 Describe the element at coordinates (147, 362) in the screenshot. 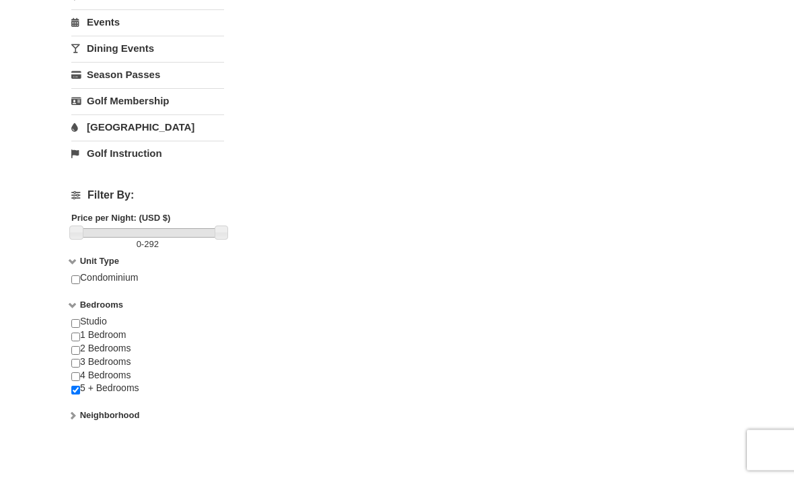

I see `div: Studio 1 Bedroom 2 Bedrooms 3 Bedrooms 4 Bedrooms 5 + Bedrooms` at that location.